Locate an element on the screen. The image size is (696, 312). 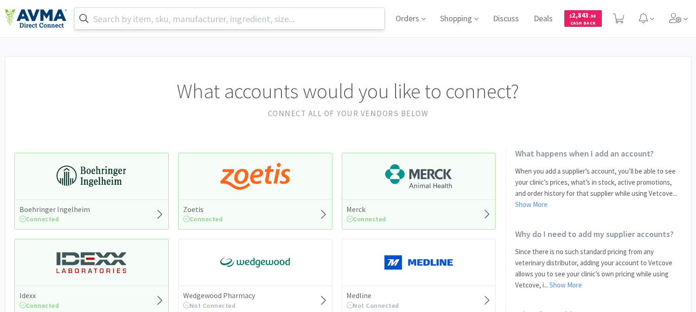
img: 13250b0087d44d67bb1668360c5632f9_13.png is located at coordinates (91, 263).